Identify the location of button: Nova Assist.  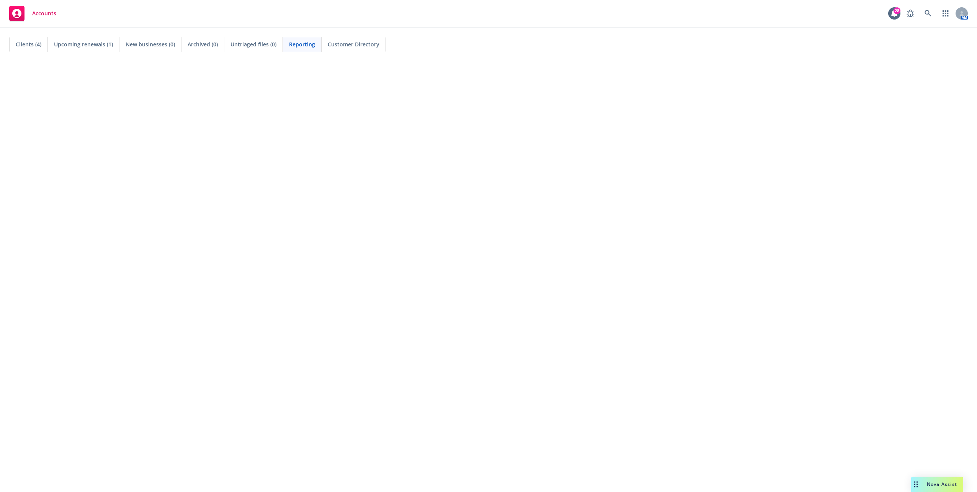
(938, 484).